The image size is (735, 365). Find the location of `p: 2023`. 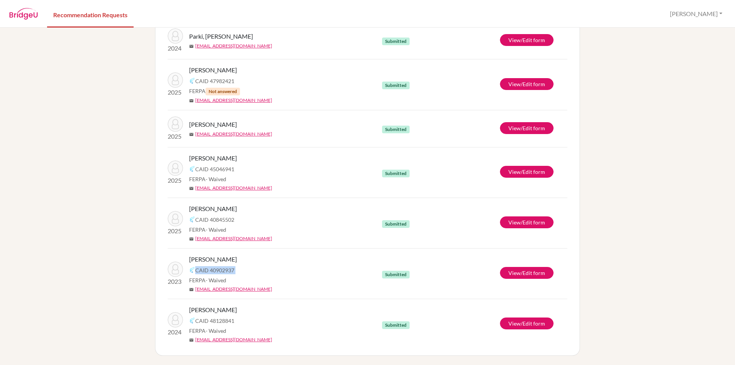

p: 2023 is located at coordinates (175, 281).